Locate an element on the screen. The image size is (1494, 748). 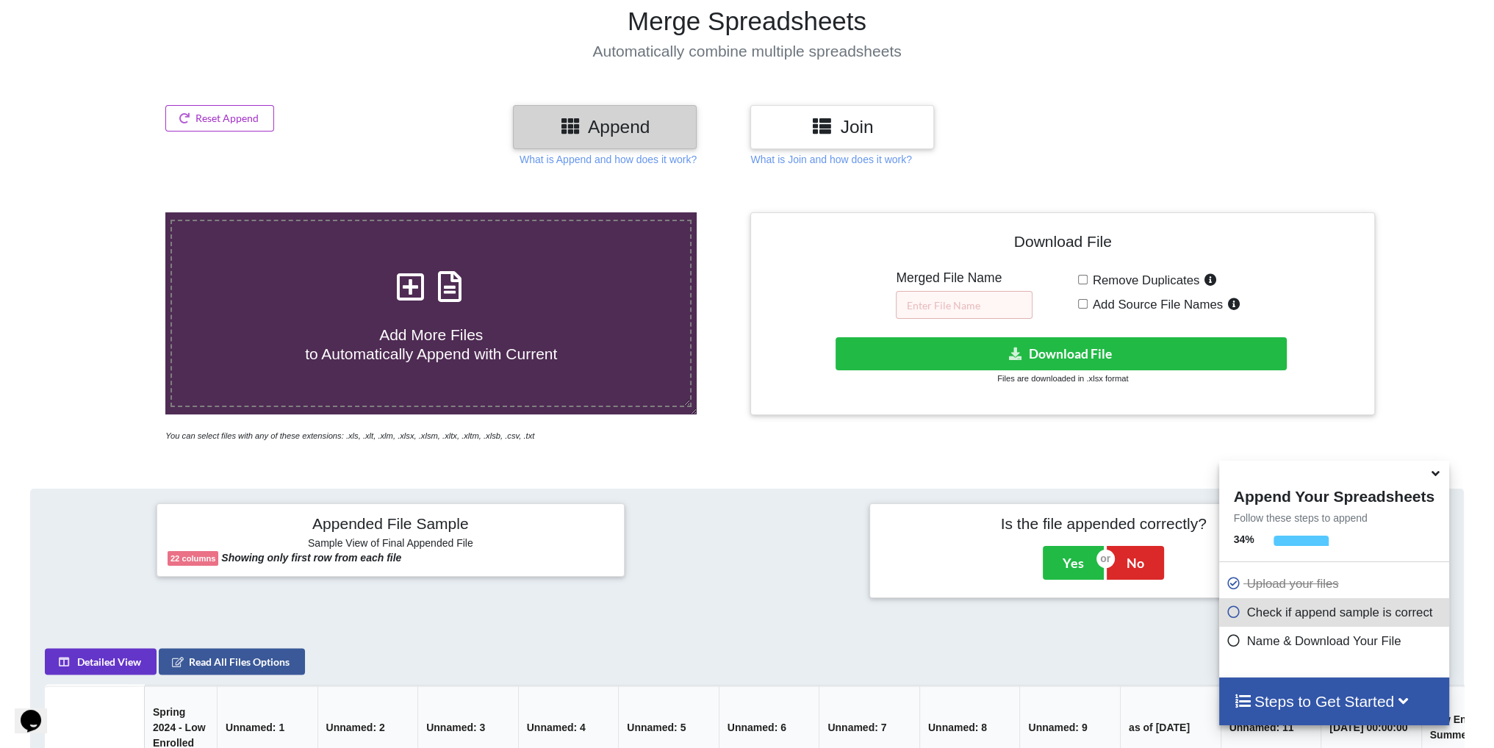
span: Add More Files to Automatically Append with Current is located at coordinates (431, 344).